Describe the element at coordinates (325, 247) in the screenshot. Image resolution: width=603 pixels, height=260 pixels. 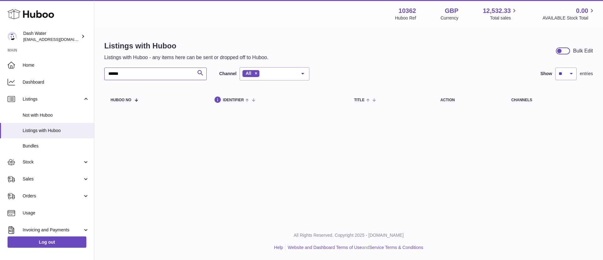
I see `a: Website and Dashboard Terms of Use` at that location.